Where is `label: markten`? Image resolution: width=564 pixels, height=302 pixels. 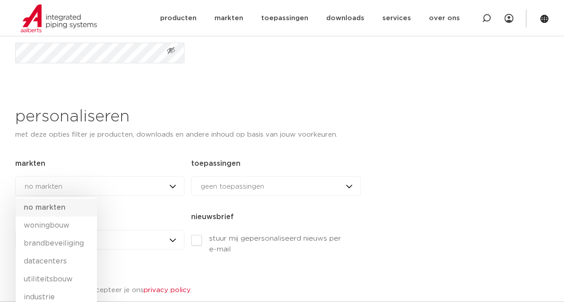
label: markten is located at coordinates (30, 164).